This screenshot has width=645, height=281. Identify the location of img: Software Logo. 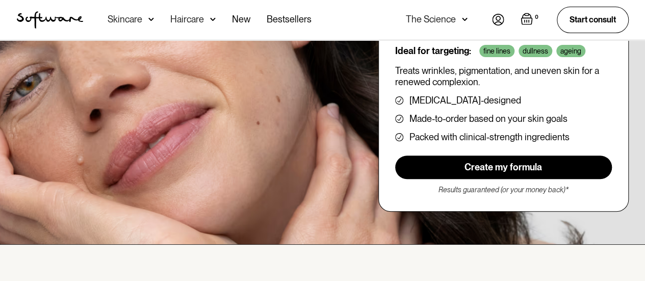
(50, 20).